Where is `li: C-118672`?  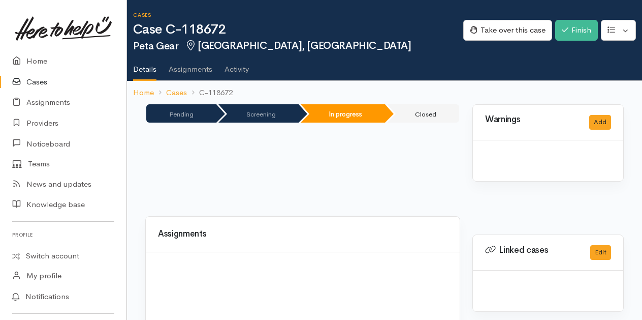 li: C-118672 is located at coordinates (210, 92).